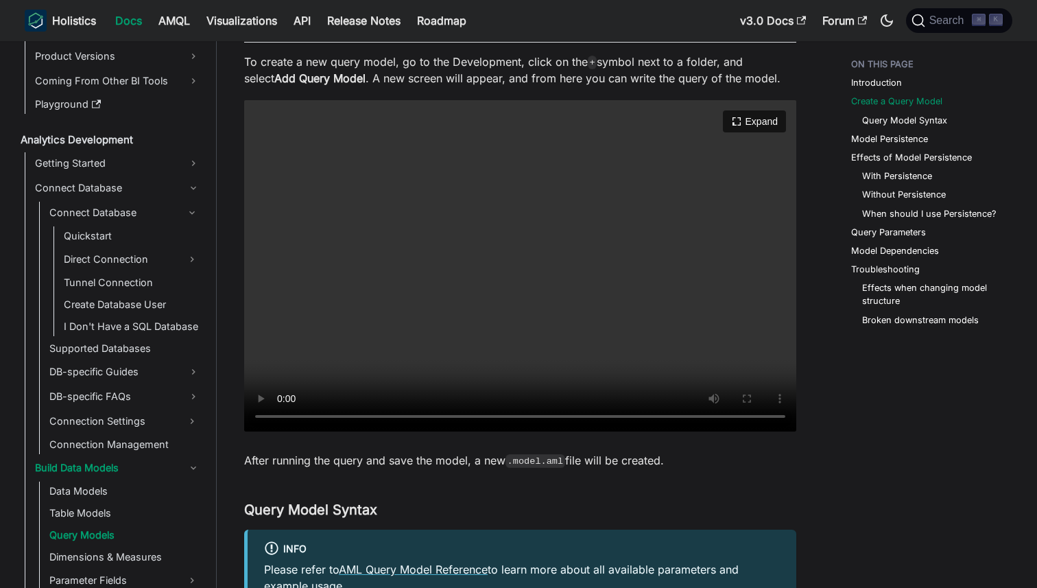 Image resolution: width=1037 pixels, height=588 pixels. What do you see at coordinates (112, 421) in the screenshot?
I see `a: Connection Settings` at bounding box center [112, 421].